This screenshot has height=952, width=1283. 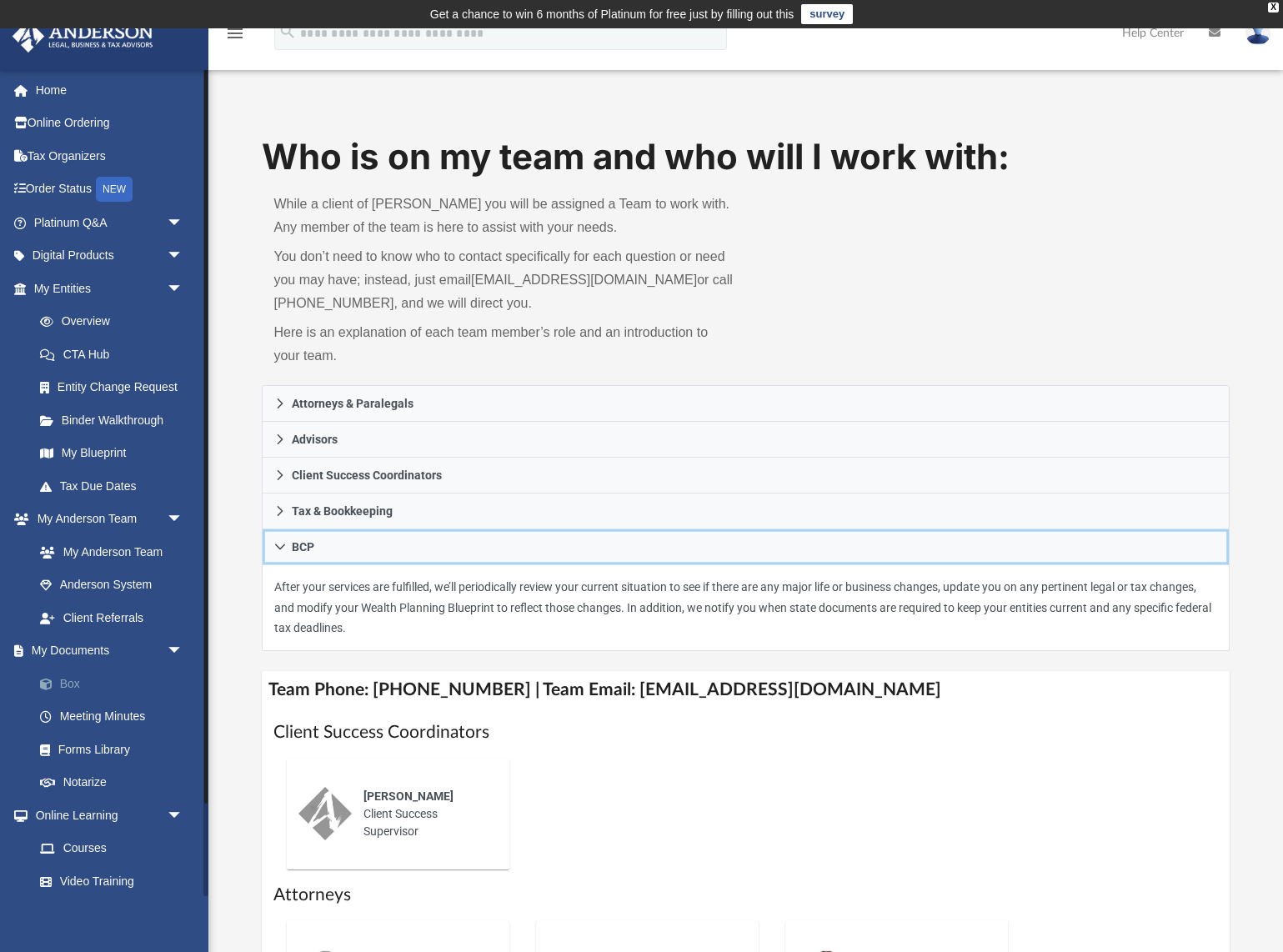 What do you see at coordinates (110, 156) in the screenshot?
I see `a: Tax Organizers` at bounding box center [110, 156].